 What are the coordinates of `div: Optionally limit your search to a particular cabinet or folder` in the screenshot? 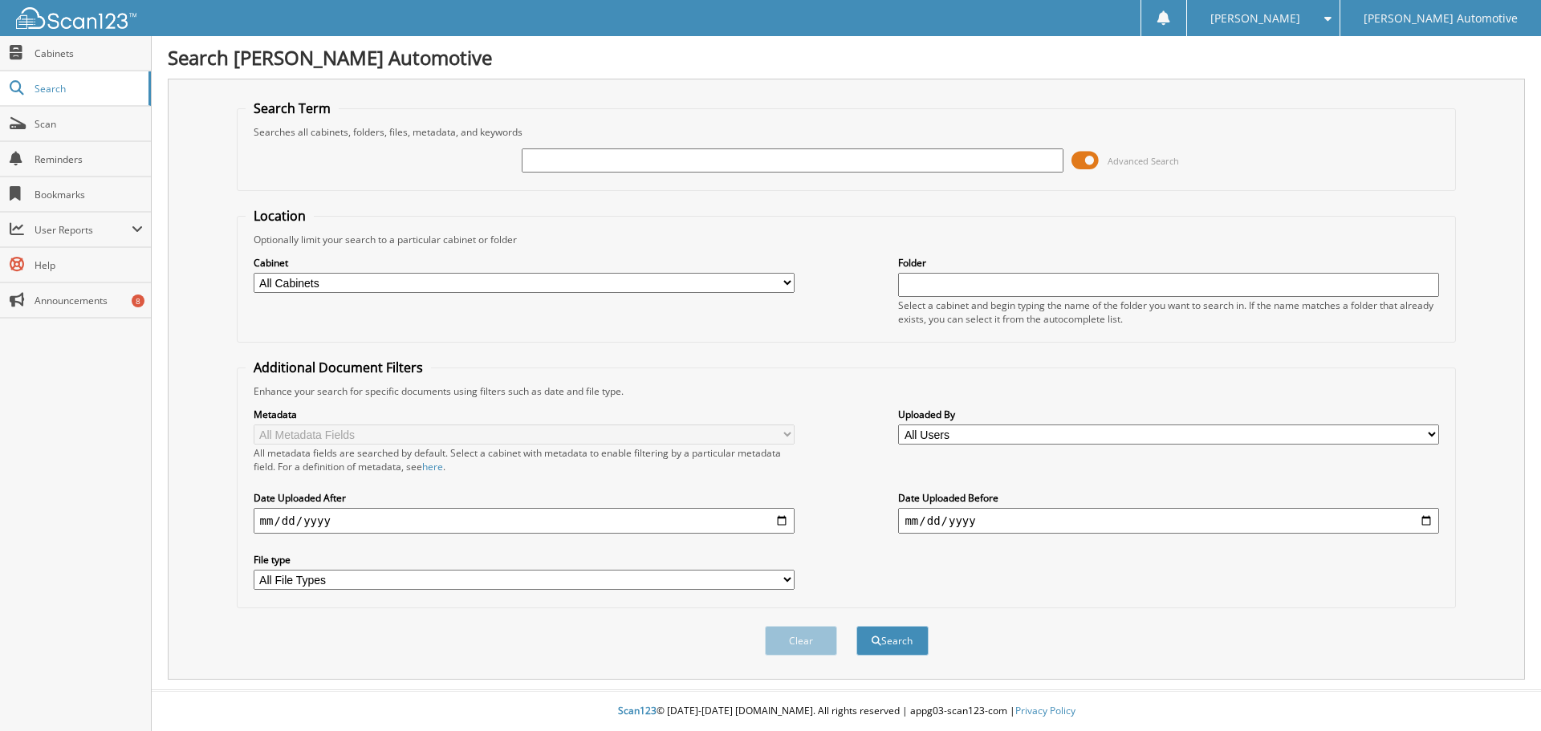 It's located at (847, 239).